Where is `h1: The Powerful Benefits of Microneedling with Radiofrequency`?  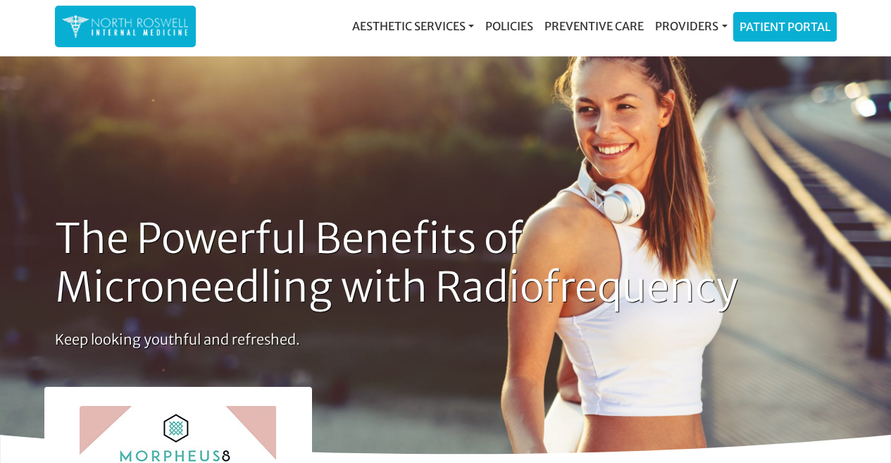 h1: The Powerful Benefits of Microneedling with Radiofrequency is located at coordinates (417, 263).